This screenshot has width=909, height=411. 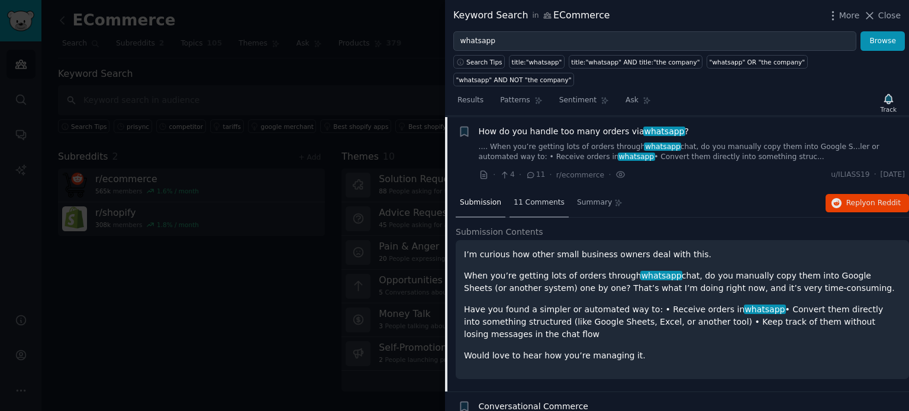 I want to click on div: title:"whatsapp", so click(x=537, y=62).